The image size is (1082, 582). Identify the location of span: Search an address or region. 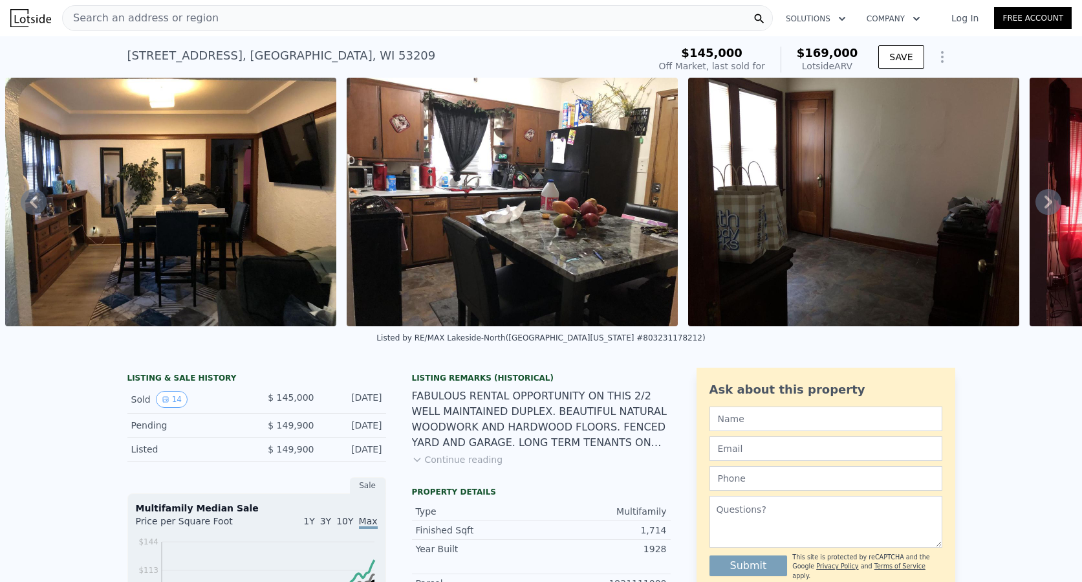
(140, 18).